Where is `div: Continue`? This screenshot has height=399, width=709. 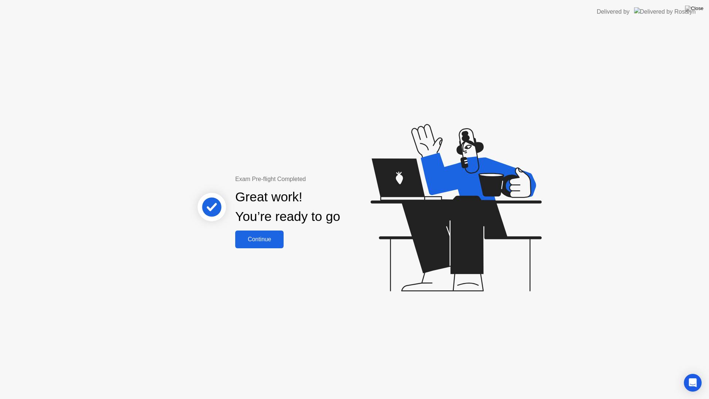 div: Continue is located at coordinates (259, 239).